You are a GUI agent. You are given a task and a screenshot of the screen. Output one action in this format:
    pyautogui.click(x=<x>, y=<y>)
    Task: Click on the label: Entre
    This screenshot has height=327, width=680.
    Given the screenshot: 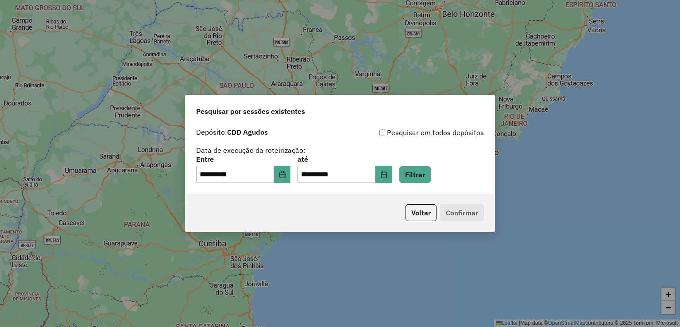 What is the action you would take?
    pyautogui.click(x=243, y=159)
    